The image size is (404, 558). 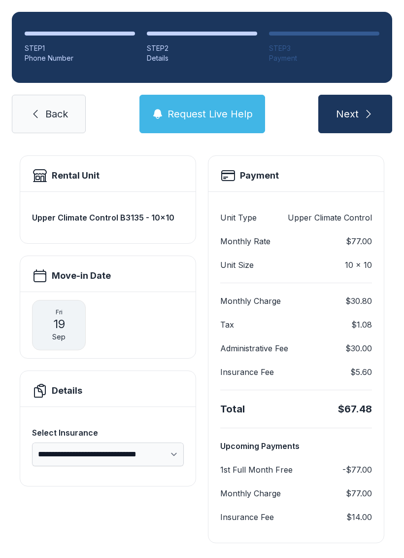 What do you see at coordinates (108, 433) in the screenshot?
I see `div: Select Insurance` at bounding box center [108, 433].